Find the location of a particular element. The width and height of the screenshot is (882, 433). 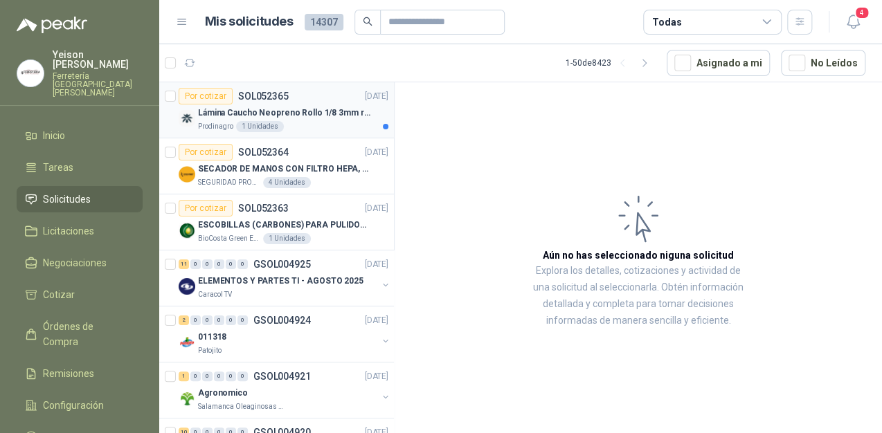

p: Explora los detalles, cotizaciones y actividad de una solicitud al seleccionarla. Obtén informaci... is located at coordinates (638, 296).